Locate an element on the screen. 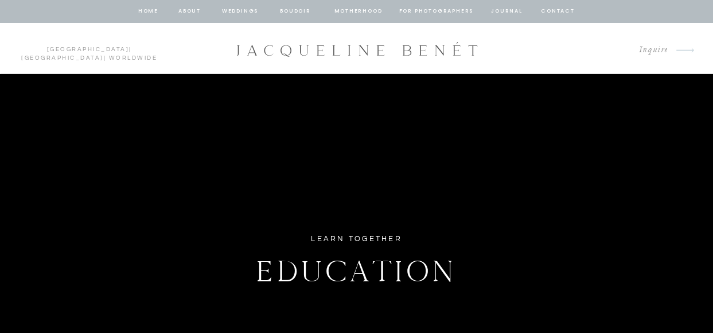  nav: BOUDOIR is located at coordinates (296, 11).